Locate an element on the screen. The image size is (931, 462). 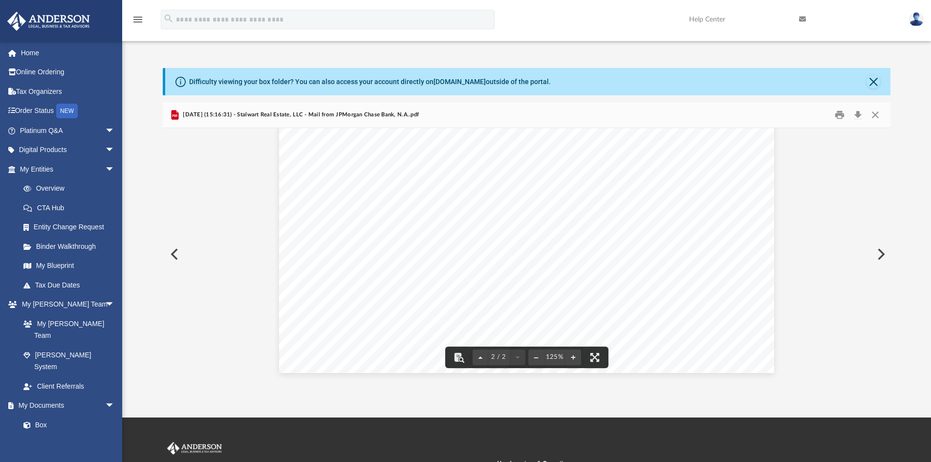
a: My Entitiesarrow_drop_down is located at coordinates (68, 169).